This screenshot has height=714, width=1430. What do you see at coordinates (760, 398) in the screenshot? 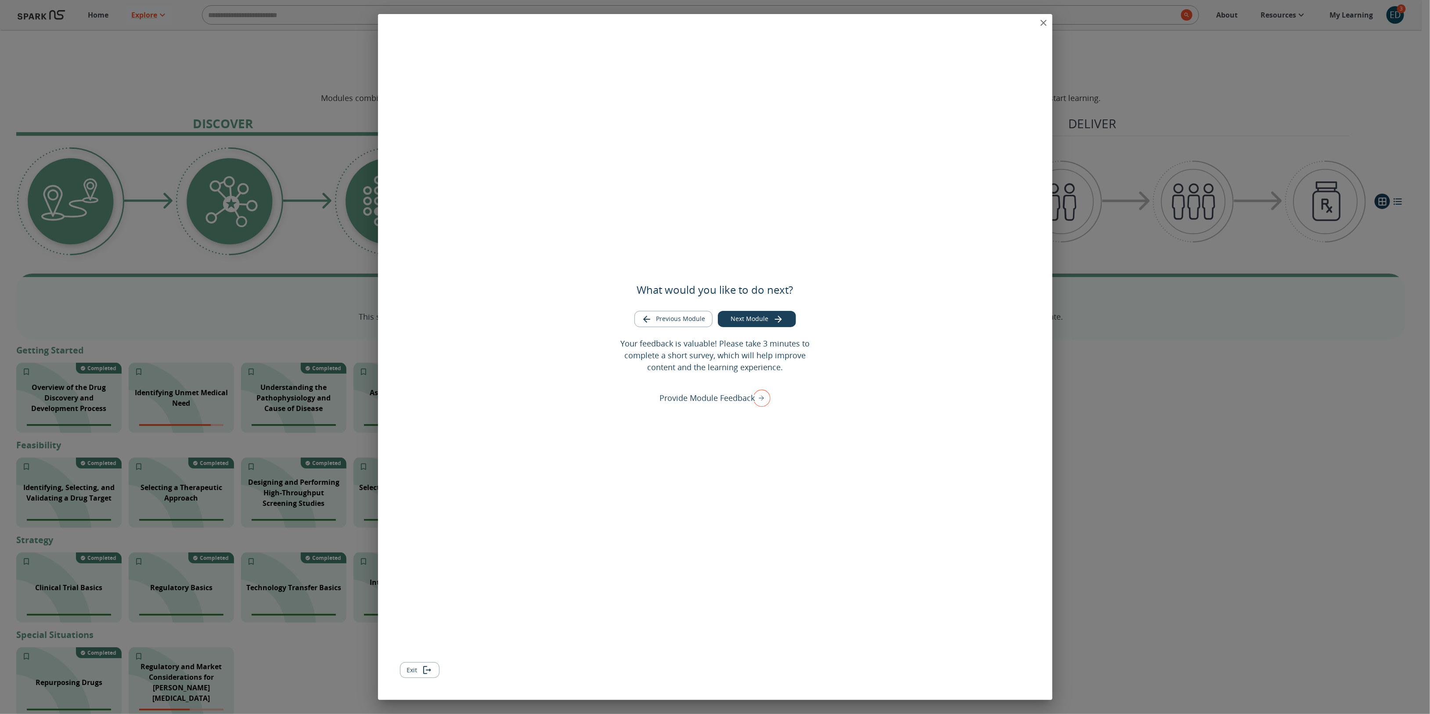
I see `img: right arrow` at bounding box center [760, 398].